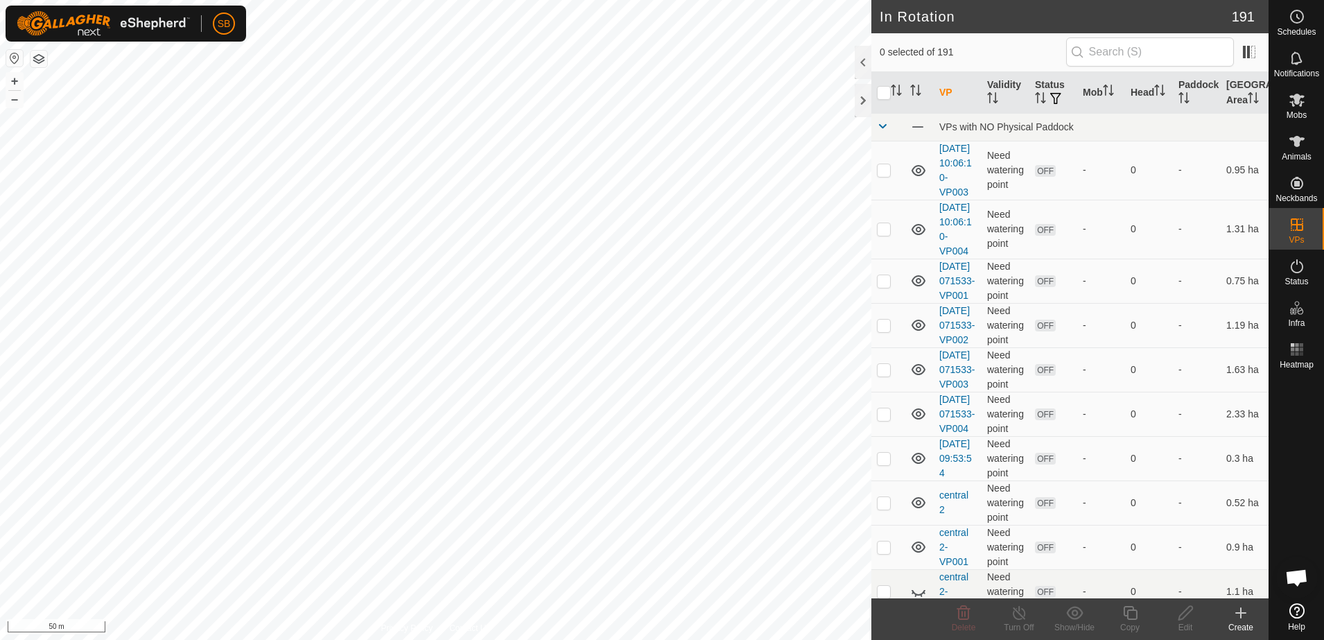  Describe the element at coordinates (1296, 240) in the screenshot. I see `span: VPs` at that location.